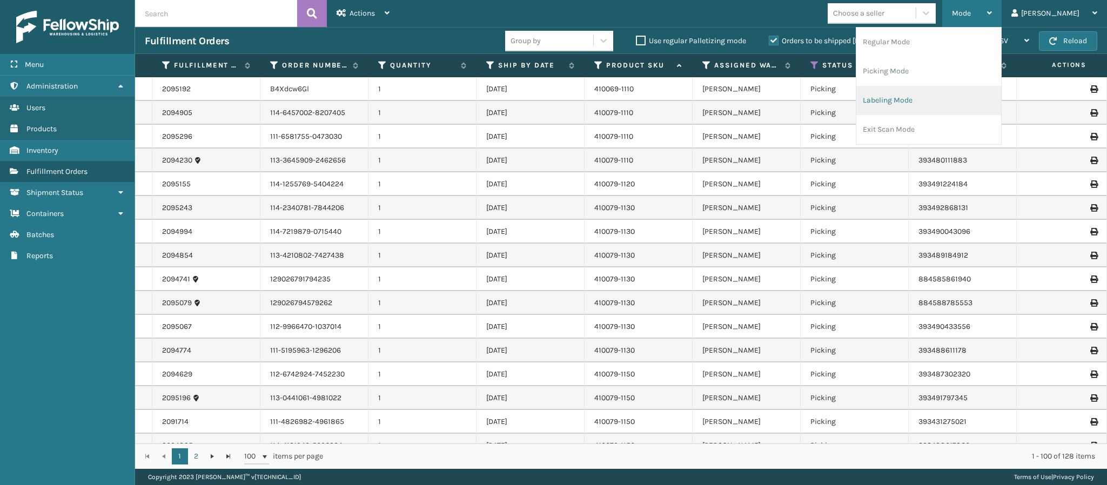 The height and width of the screenshot is (485, 1107). I want to click on span: Inventory, so click(42, 150).